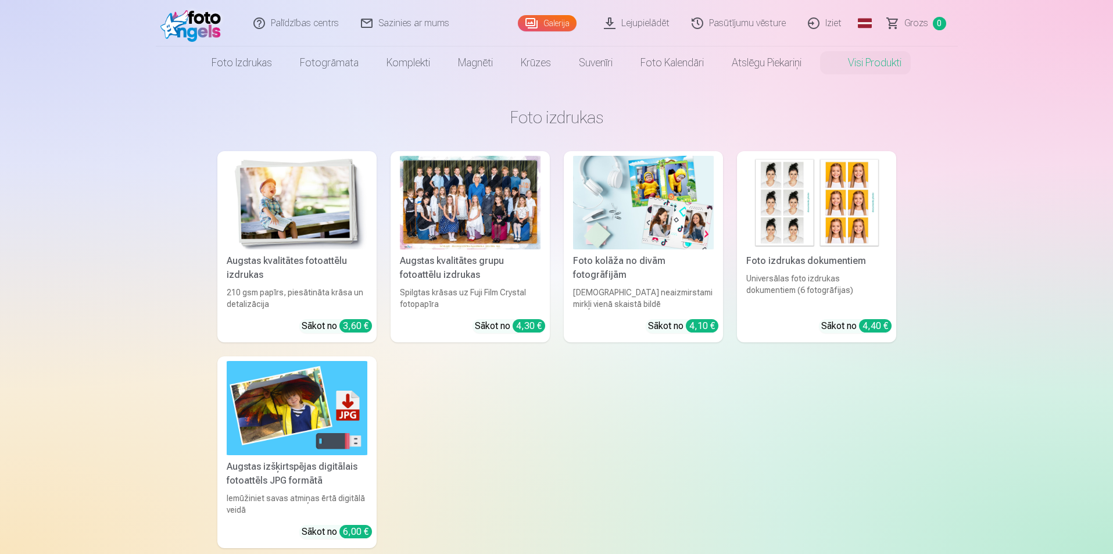 This screenshot has width=1113, height=554. What do you see at coordinates (242, 63) in the screenshot?
I see `a: Foto izdrukas` at bounding box center [242, 63].